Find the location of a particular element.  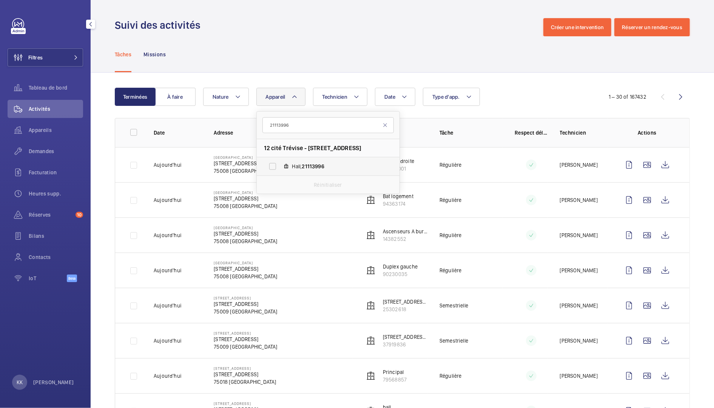

p: Bat logement is located at coordinates (398, 196).